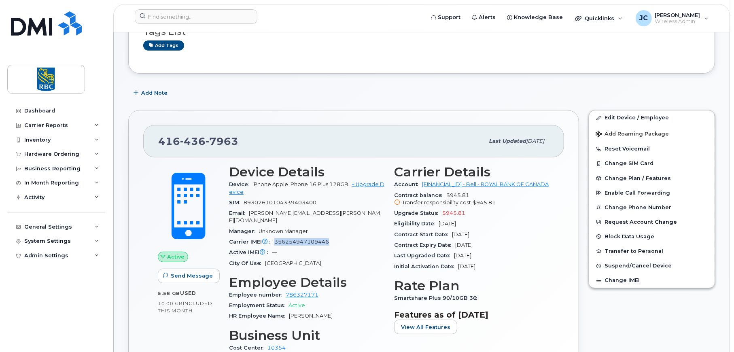  What do you see at coordinates (236, 202) in the screenshot?
I see `span: SIM` at bounding box center [236, 202].